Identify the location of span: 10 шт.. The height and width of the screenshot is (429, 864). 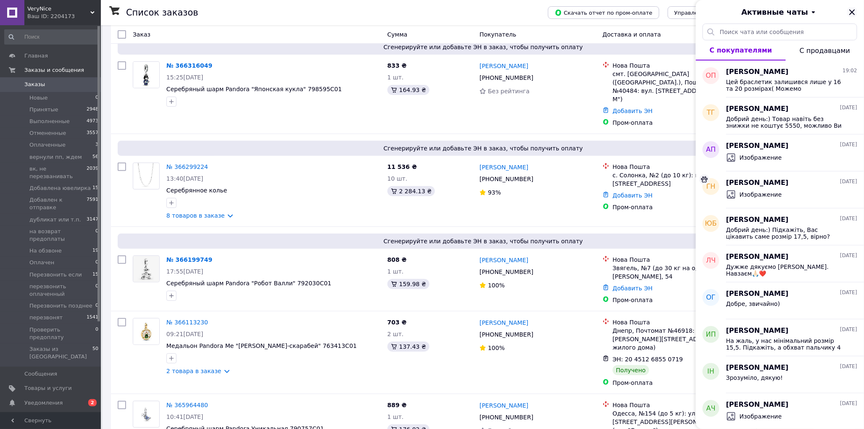
(397, 179).